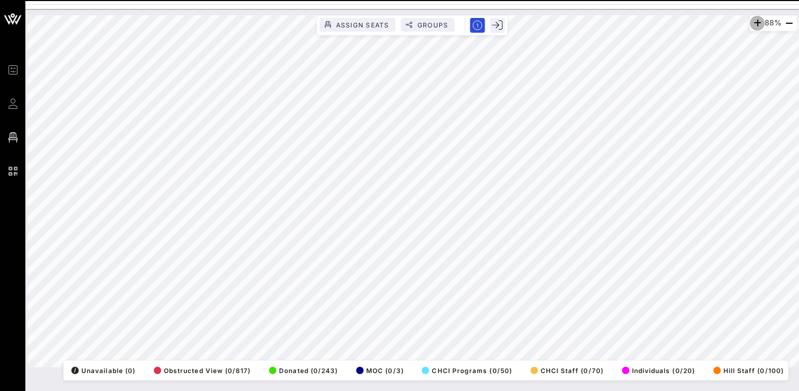 This screenshot has width=799, height=391. I want to click on button: Donated (0/243), so click(302, 371).